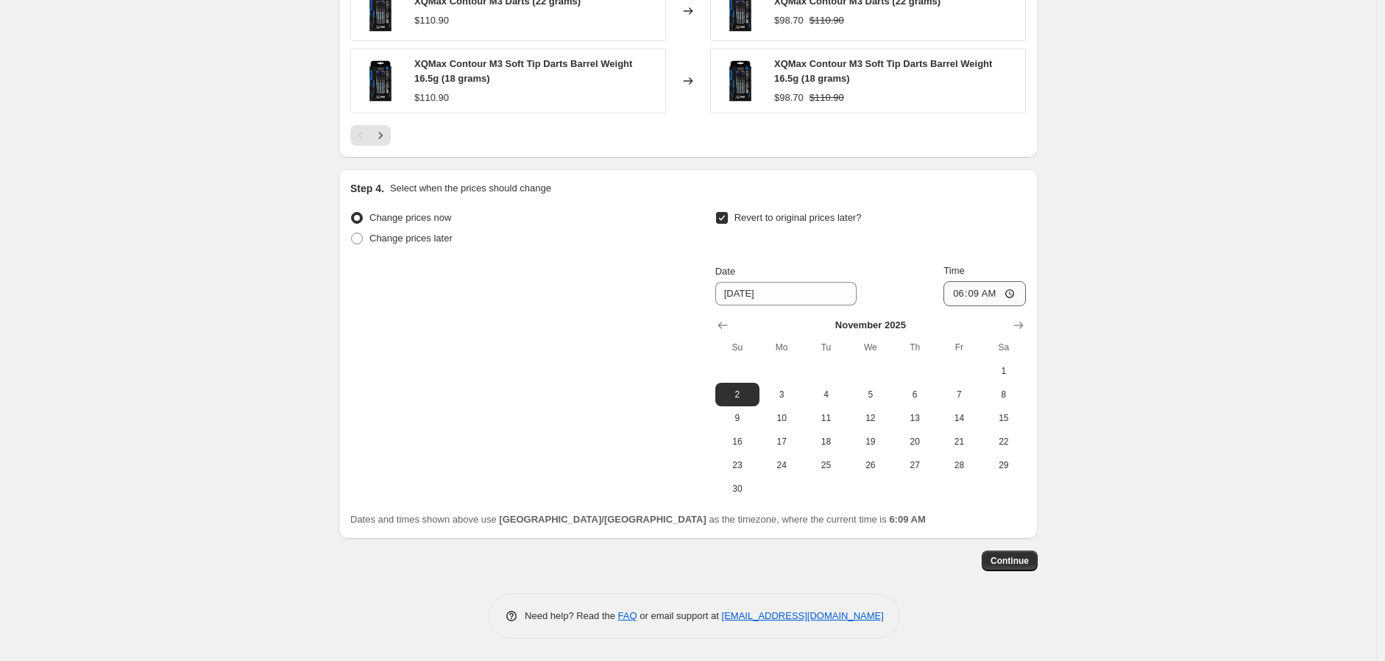  Describe the element at coordinates (870, 418) in the screenshot. I see `button: Wednesday November 12 2025` at that location.